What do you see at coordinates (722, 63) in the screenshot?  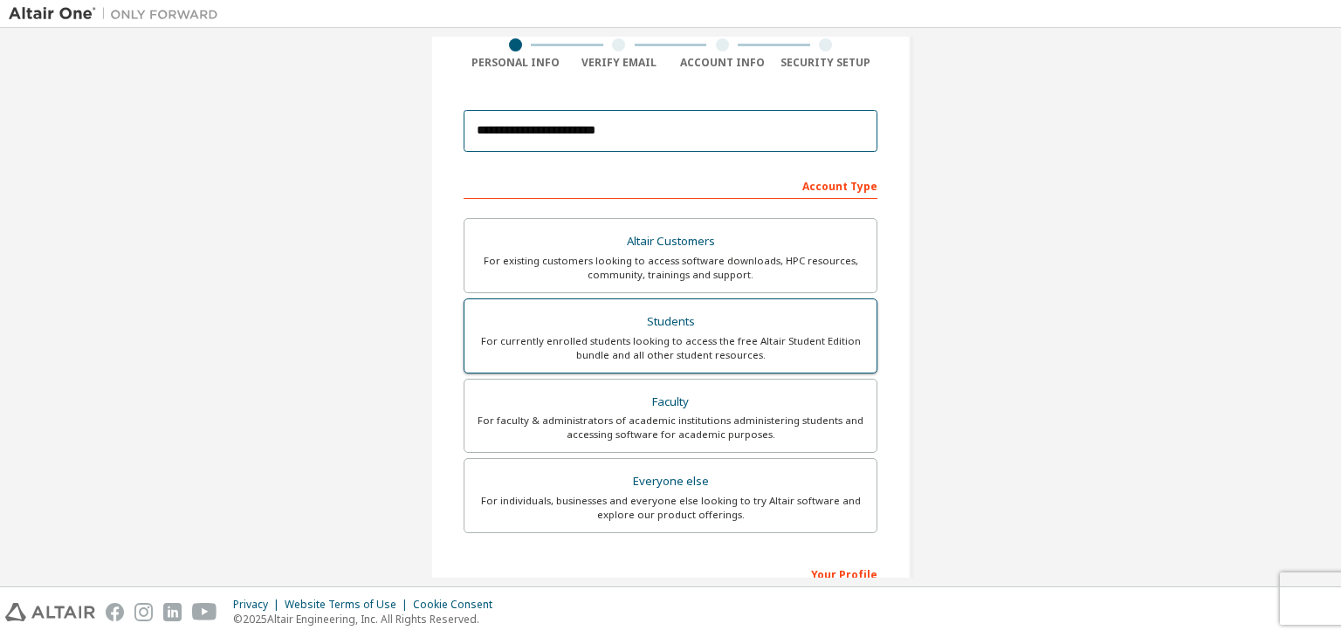 I see `div: Account Info` at bounding box center [722, 63].